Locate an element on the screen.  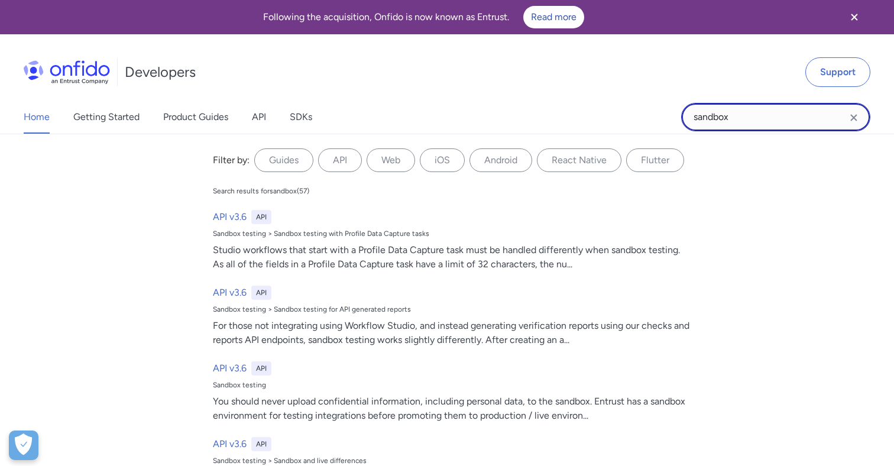
a: API v3.6APISandbox testingYou should never upload confidential information, including personal da... is located at coordinates (452, 392).